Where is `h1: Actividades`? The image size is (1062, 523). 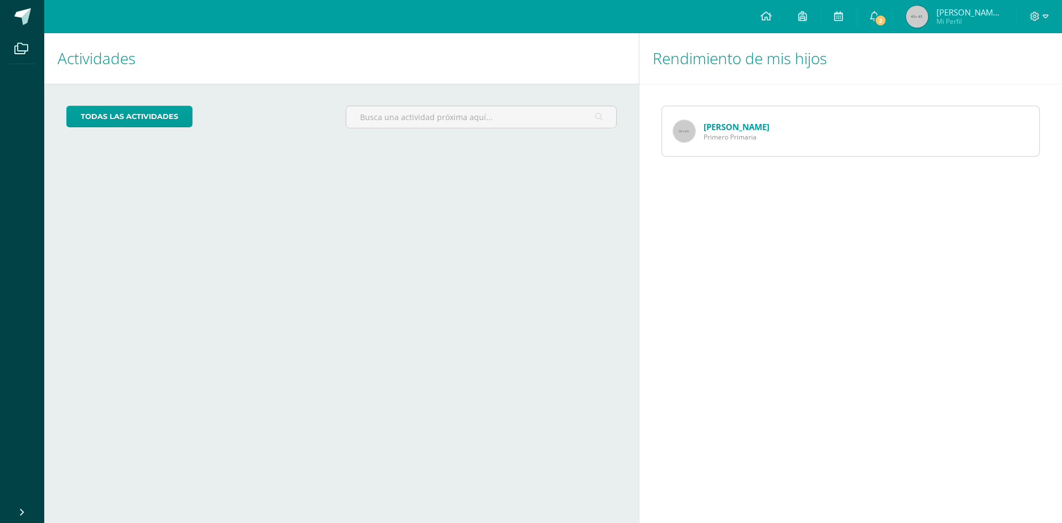 h1: Actividades is located at coordinates (341, 58).